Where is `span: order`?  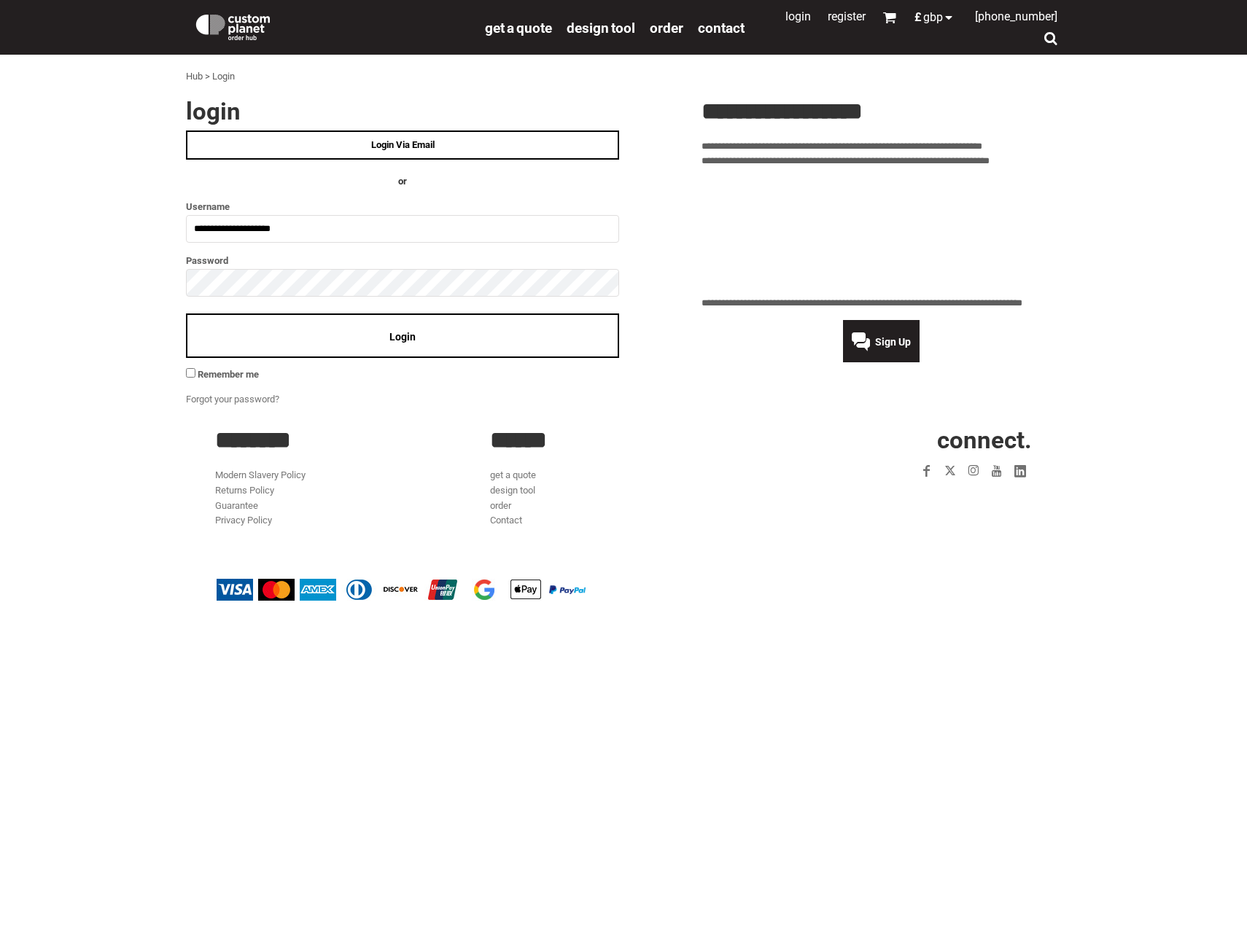
span: order is located at coordinates (666, 28).